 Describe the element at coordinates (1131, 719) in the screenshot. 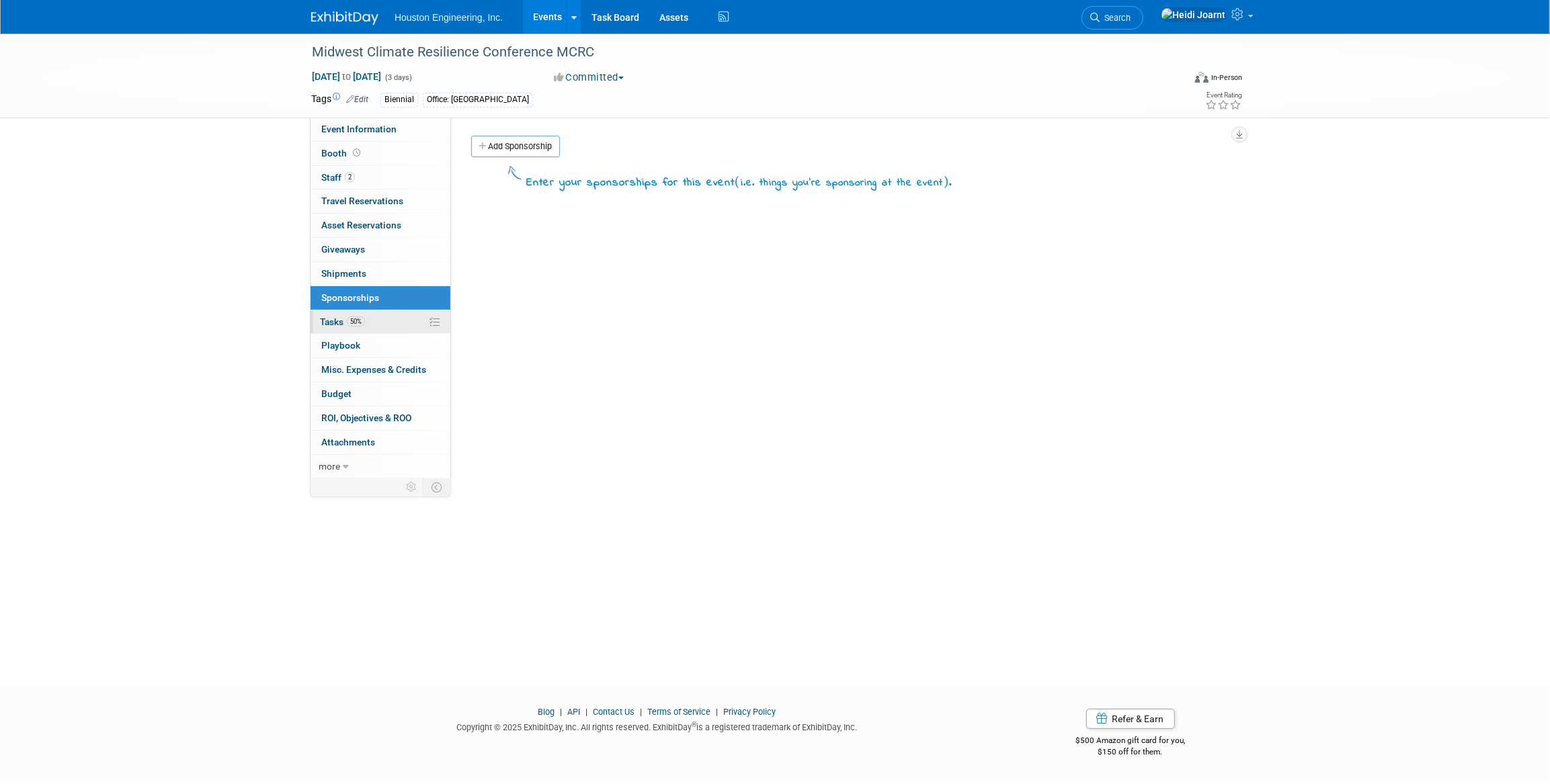

I see `a: Refer & Earn` at that location.